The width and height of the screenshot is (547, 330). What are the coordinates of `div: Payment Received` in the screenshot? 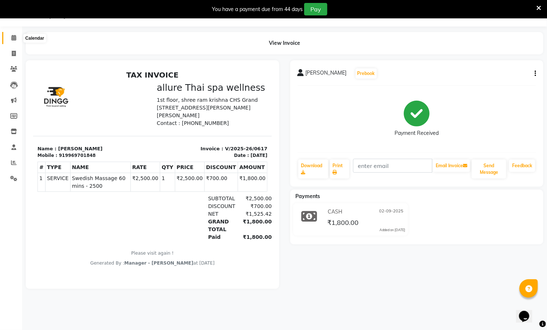 It's located at (416, 133).